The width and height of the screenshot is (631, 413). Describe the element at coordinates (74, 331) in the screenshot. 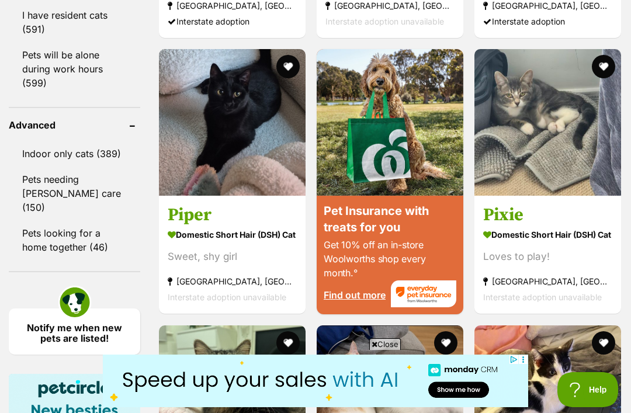

I see `a: Notify me when new pets are listed!` at that location.